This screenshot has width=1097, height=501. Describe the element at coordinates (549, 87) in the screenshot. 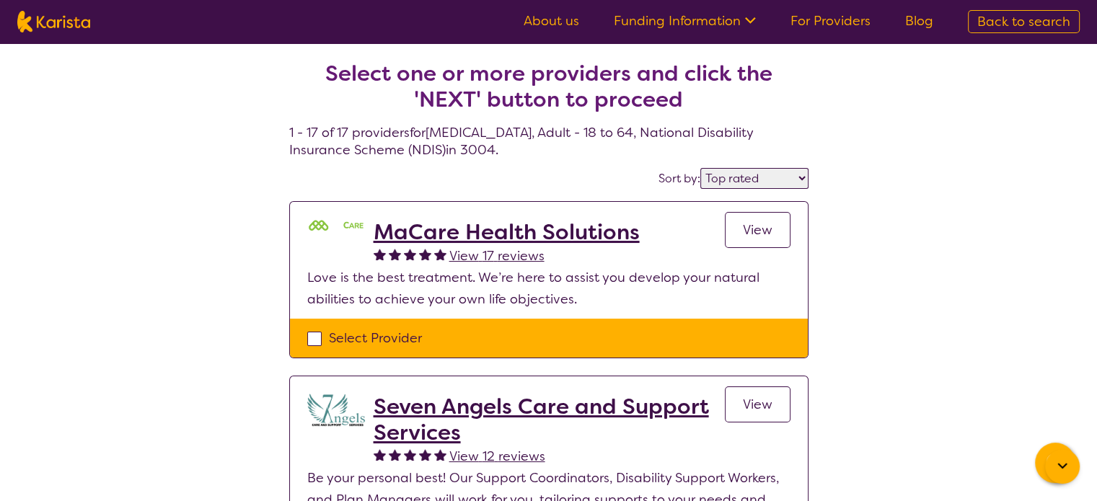

I see `h2: Select one or more providers and click the 'NEXT' button to proceed` at that location.